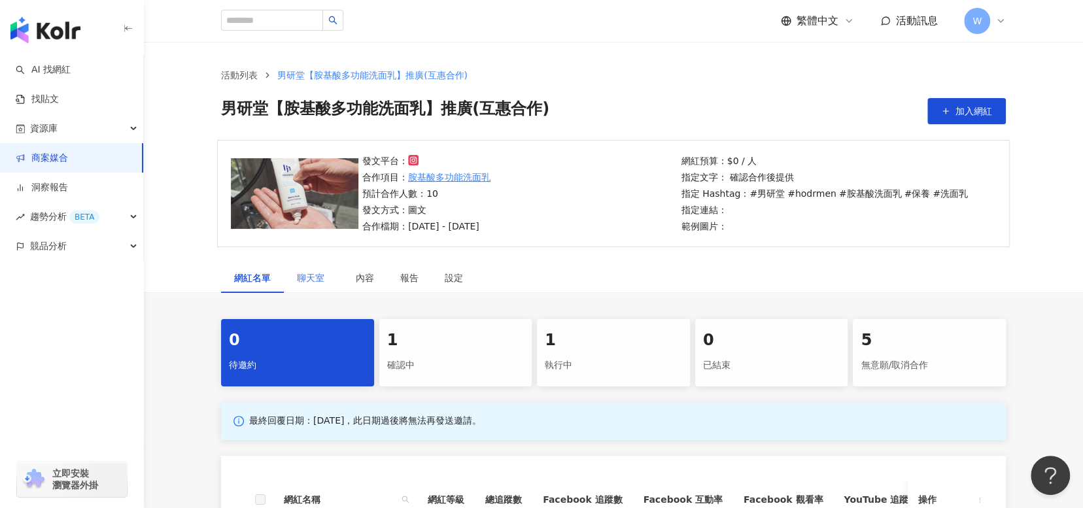  I want to click on p: #洗面乳, so click(951, 194).